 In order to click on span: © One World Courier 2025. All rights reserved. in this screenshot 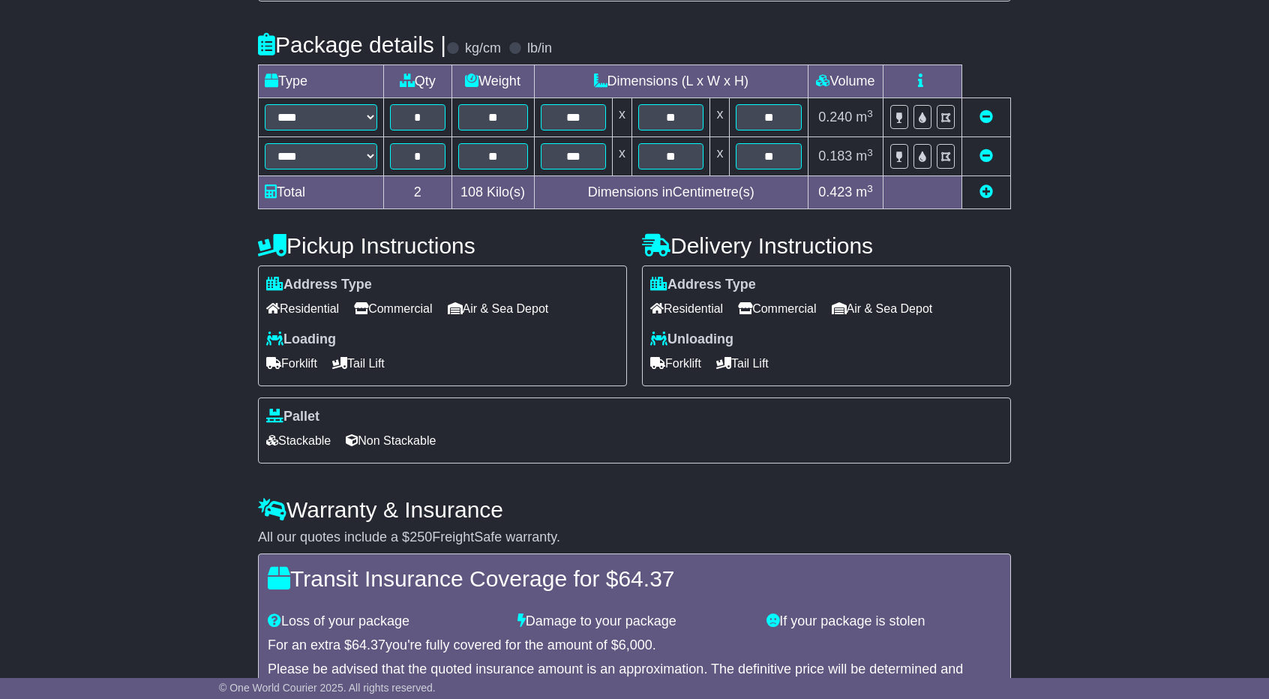, I will do `click(327, 688)`.